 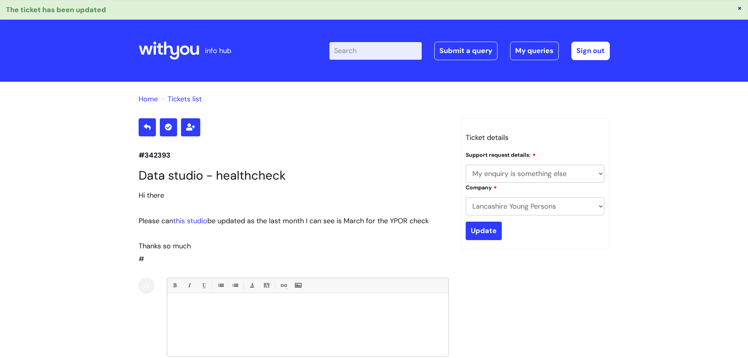 I want to click on div: Thanks so much, so click(x=294, y=246).